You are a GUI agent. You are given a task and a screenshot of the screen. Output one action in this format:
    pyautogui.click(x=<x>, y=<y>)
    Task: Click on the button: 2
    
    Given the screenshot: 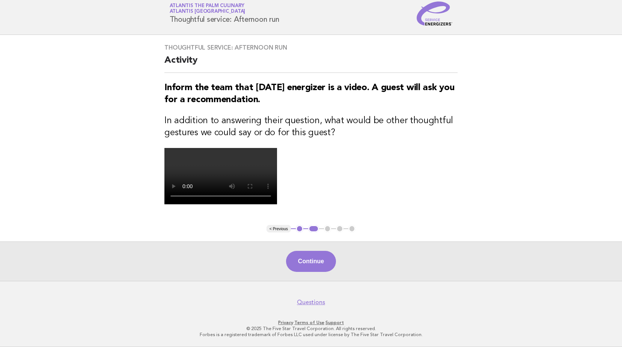 What is the action you would take?
    pyautogui.click(x=313, y=229)
    